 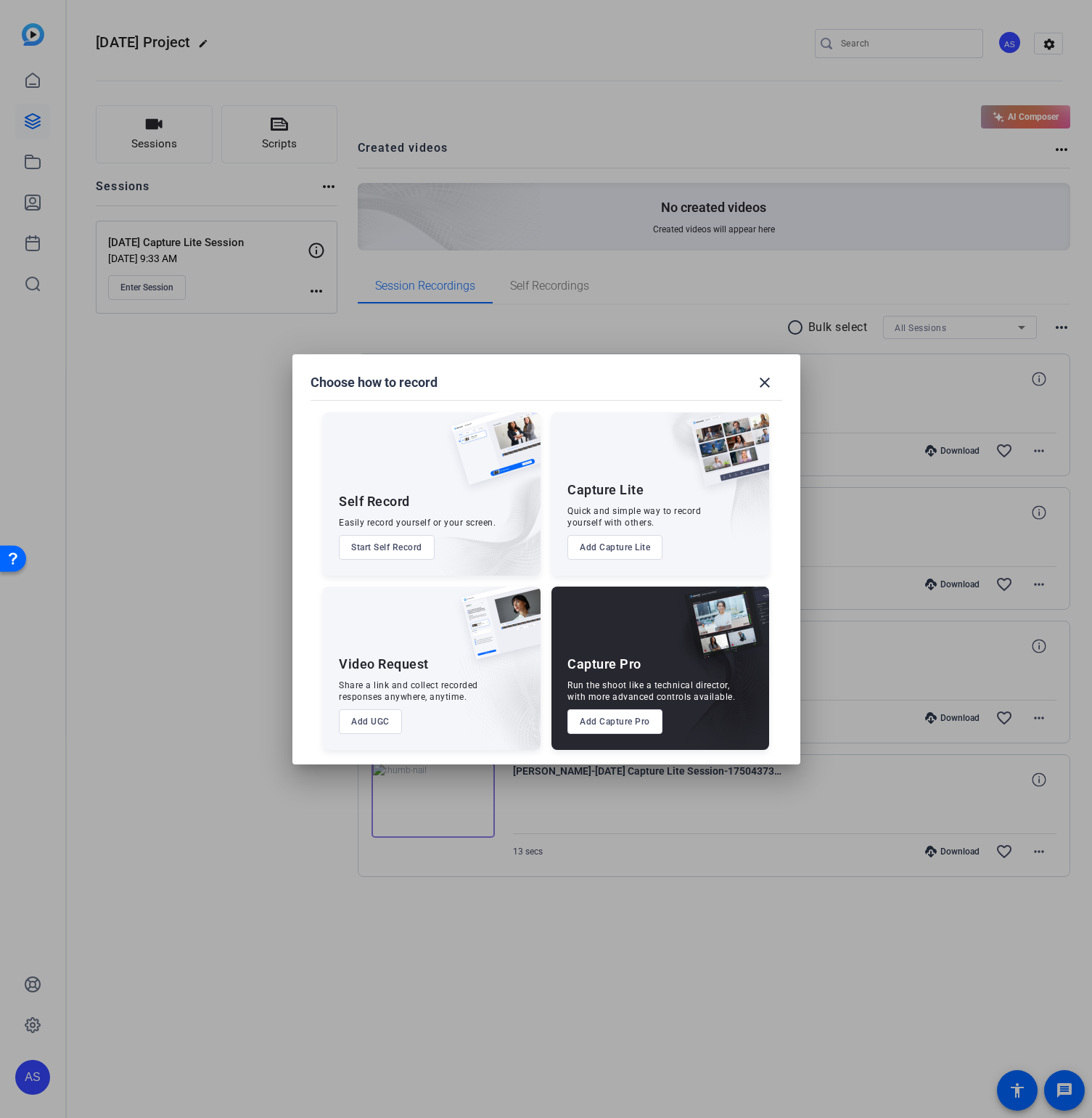 What do you see at coordinates (495, 630) in the screenshot?
I see `img: ugc-content.png` at bounding box center [495, 630].